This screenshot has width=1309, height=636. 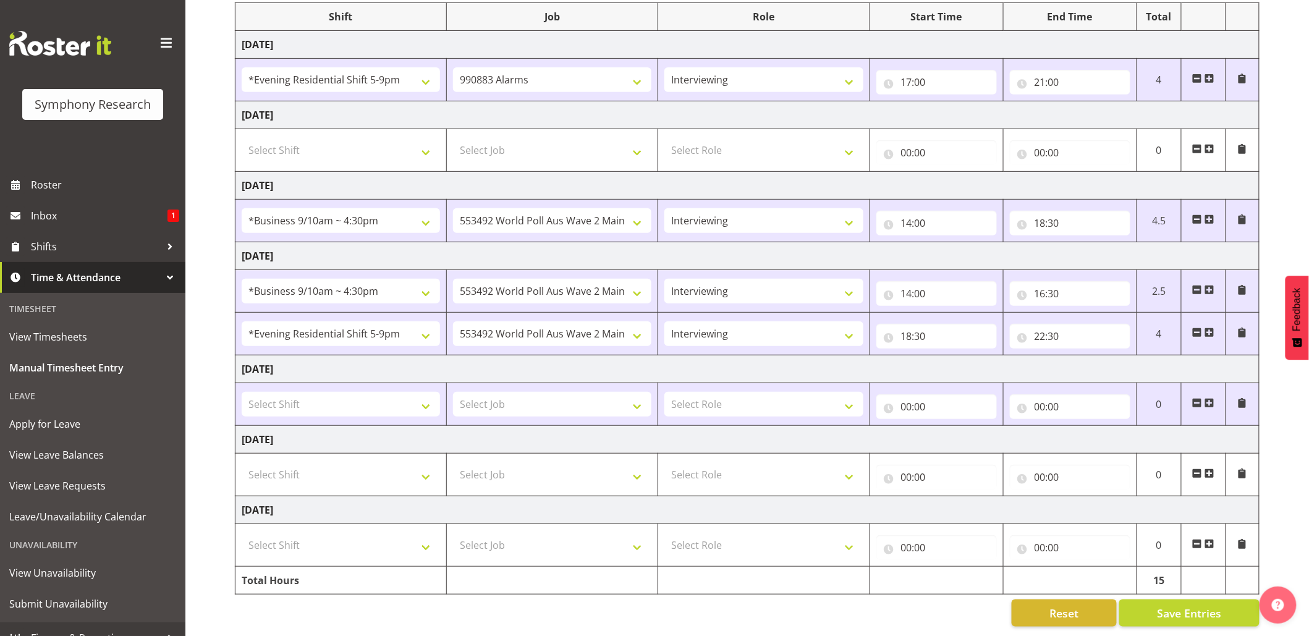 I want to click on a: Apply for Leave, so click(x=93, y=424).